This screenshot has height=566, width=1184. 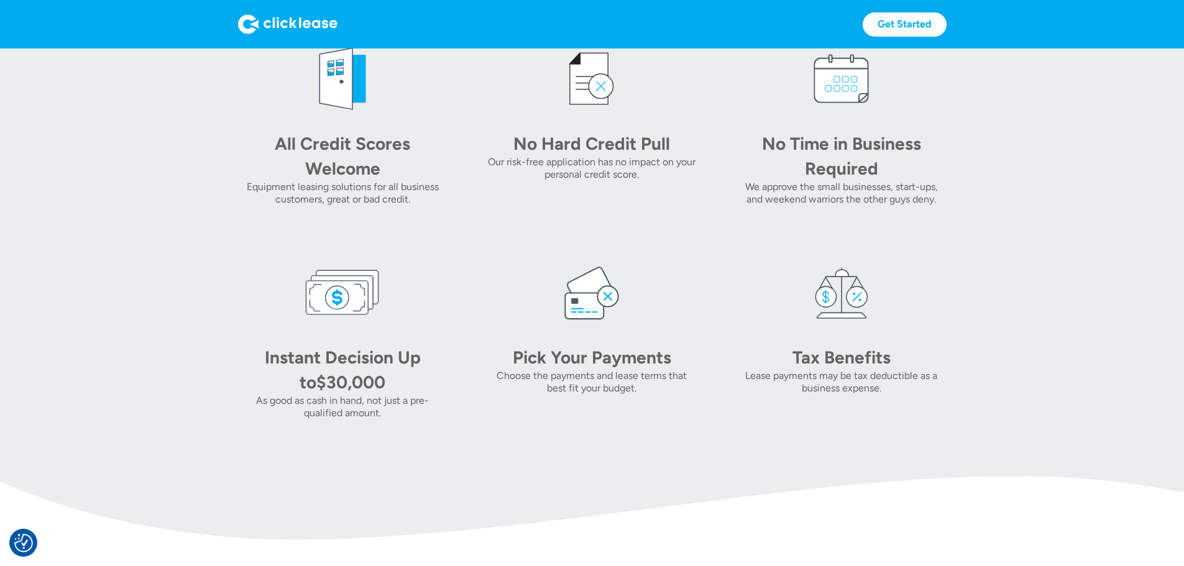 What do you see at coordinates (841, 193) in the screenshot?
I see `div: We approve the small businesses, start-ups, and weekend warriors the other guys deny.` at bounding box center [841, 193].